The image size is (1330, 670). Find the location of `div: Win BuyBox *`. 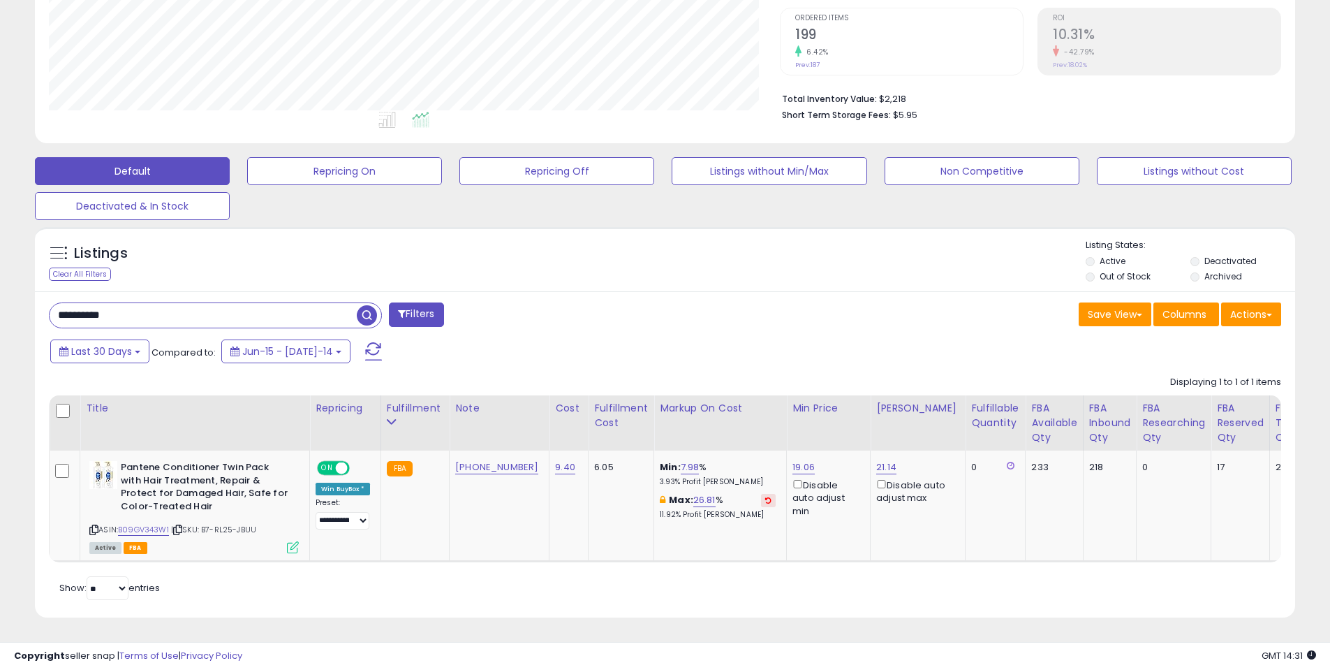

div: Win BuyBox * is located at coordinates (343, 489).